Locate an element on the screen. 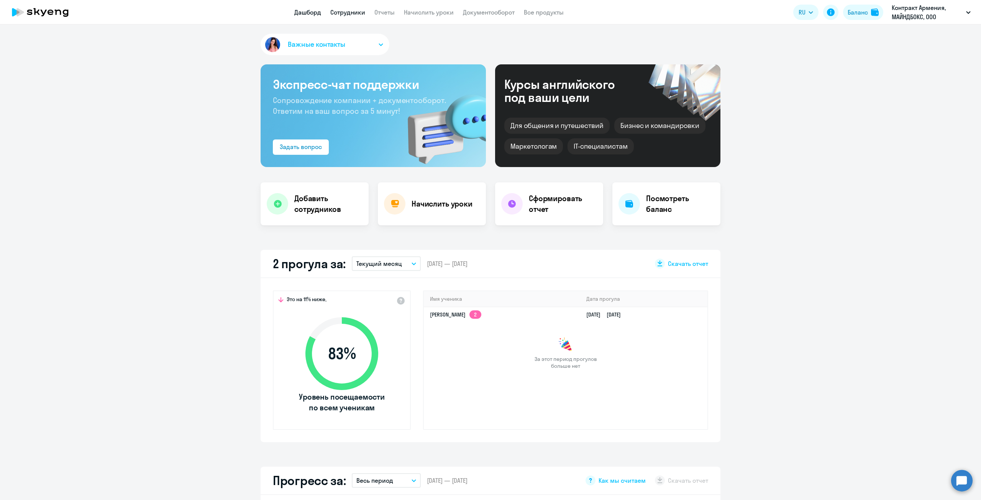 Image resolution: width=981 pixels, height=500 pixels. span: RU is located at coordinates (802, 12).